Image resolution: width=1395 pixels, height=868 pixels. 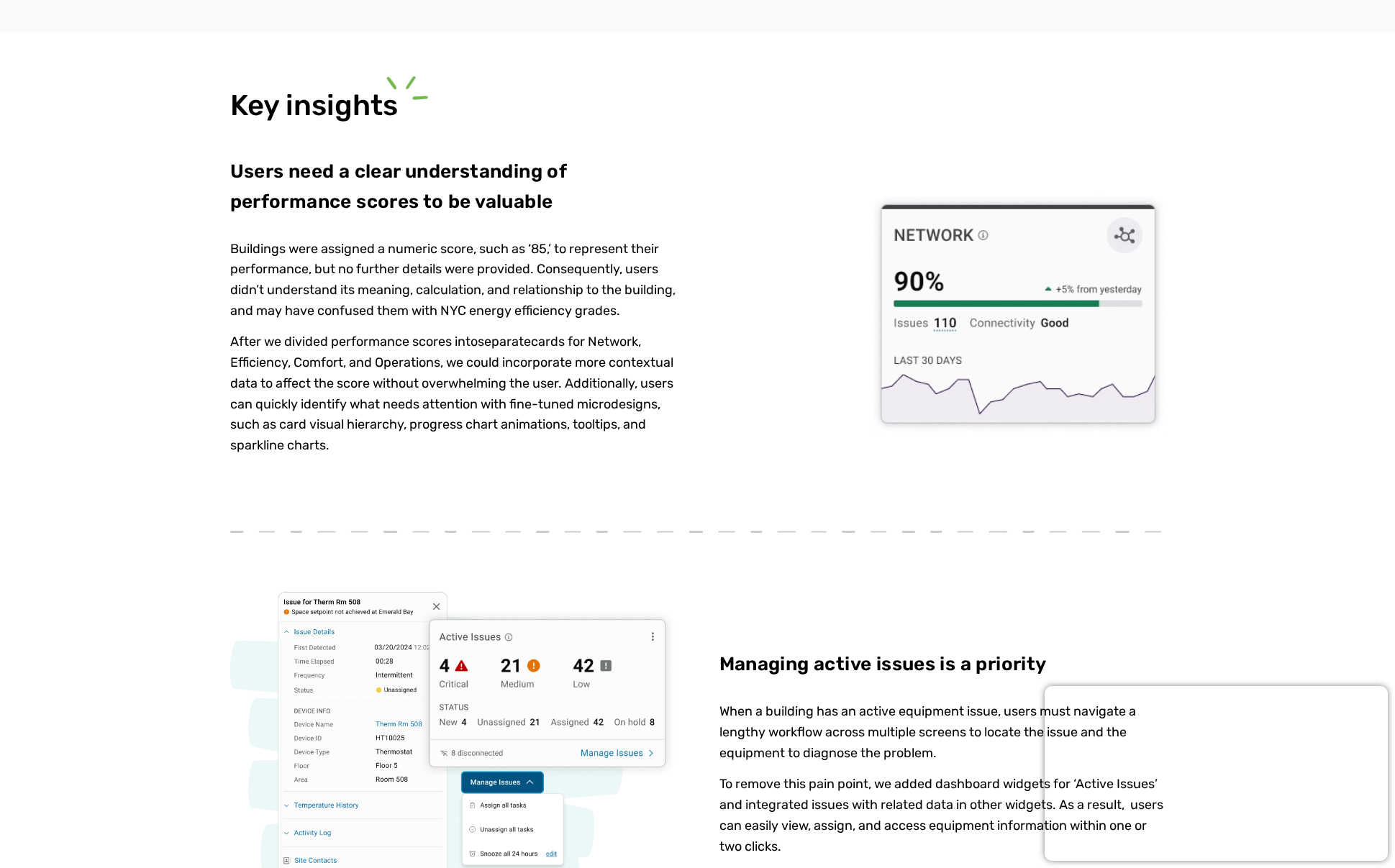 What do you see at coordinates (453, 279) in the screenshot?
I see `p: Buildings were assigned a numeric score, such as ‘85,’ to represent their performance, but no fur...` at bounding box center [453, 279].